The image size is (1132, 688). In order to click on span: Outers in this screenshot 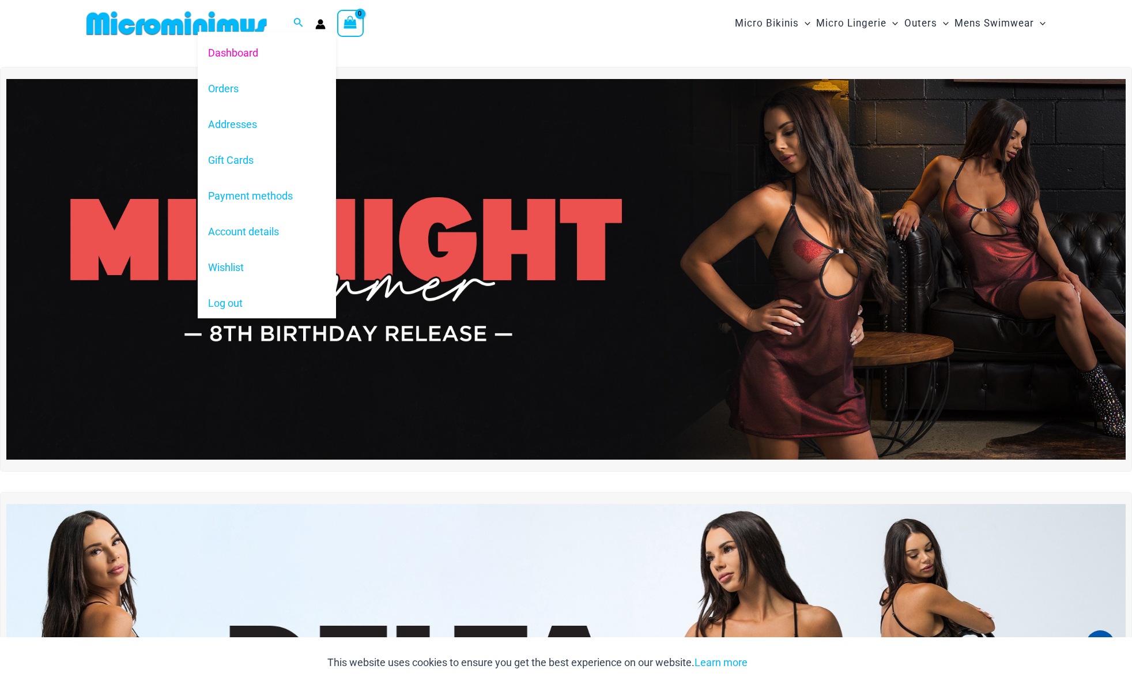, I will do `click(921, 23)`.